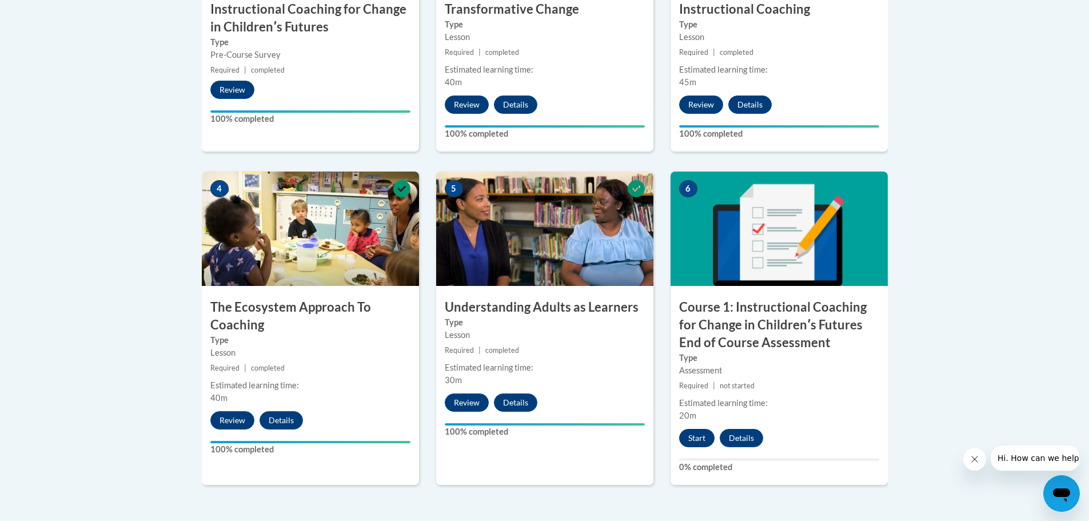 This screenshot has width=1089, height=521. Describe the element at coordinates (453, 380) in the screenshot. I see `span: 30m` at that location.